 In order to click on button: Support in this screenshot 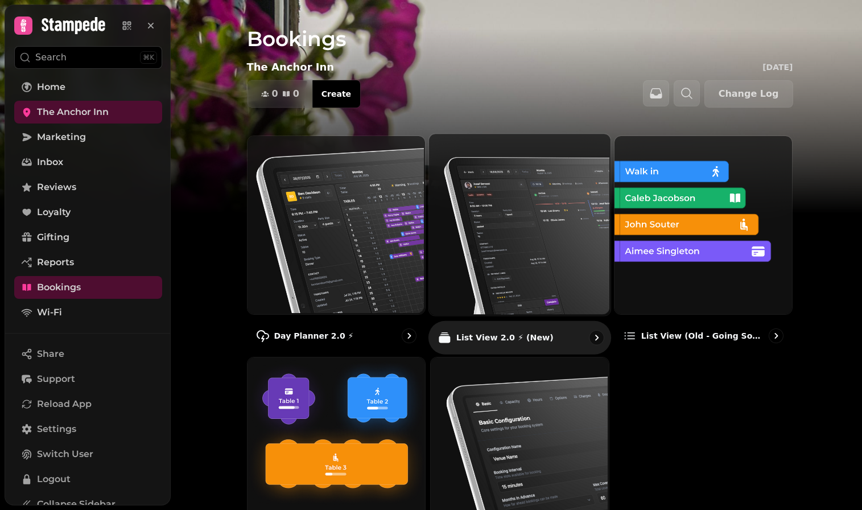, I will do `click(88, 379)`.